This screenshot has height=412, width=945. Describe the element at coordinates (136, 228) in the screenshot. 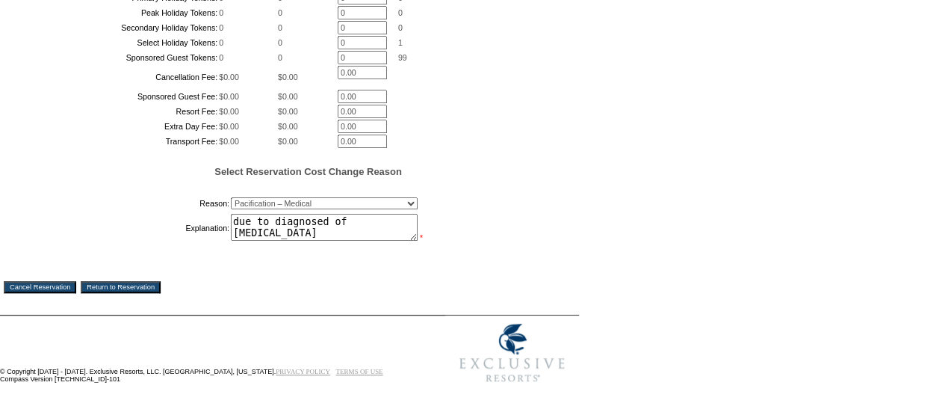

I see `td: Explanation:` at that location.